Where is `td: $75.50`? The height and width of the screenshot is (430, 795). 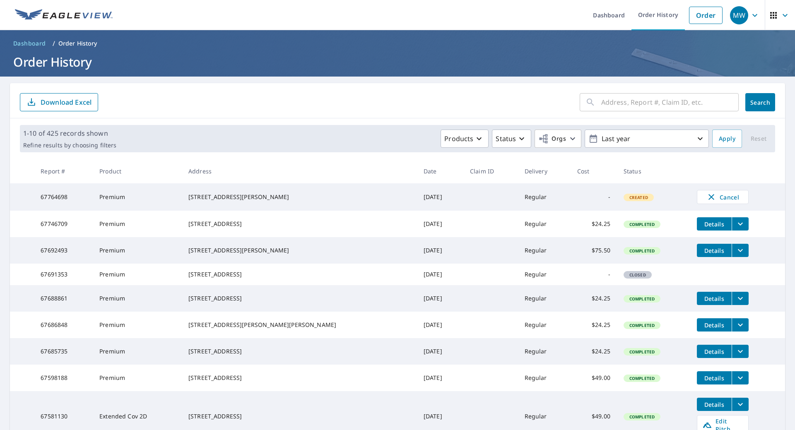
td: $75.50 is located at coordinates (594, 251).